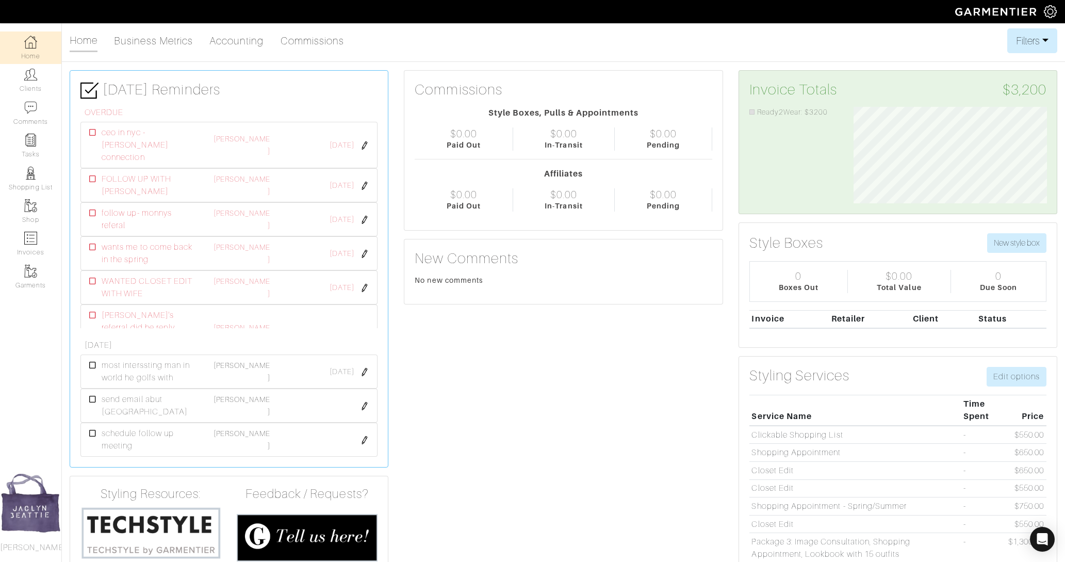 The height and width of the screenshot is (562, 1065). What do you see at coordinates (1017, 377) in the screenshot?
I see `a: Edit options` at bounding box center [1017, 377].